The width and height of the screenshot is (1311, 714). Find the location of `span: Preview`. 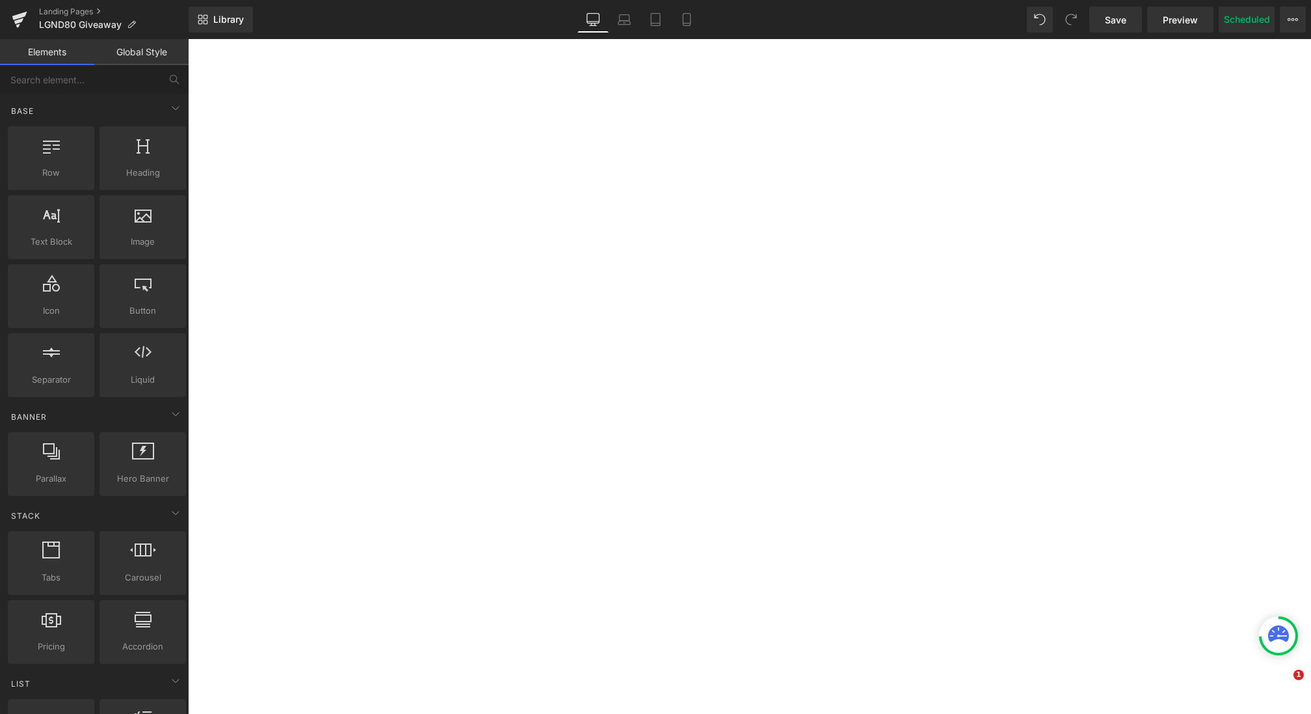

span: Preview is located at coordinates (1181, 20).